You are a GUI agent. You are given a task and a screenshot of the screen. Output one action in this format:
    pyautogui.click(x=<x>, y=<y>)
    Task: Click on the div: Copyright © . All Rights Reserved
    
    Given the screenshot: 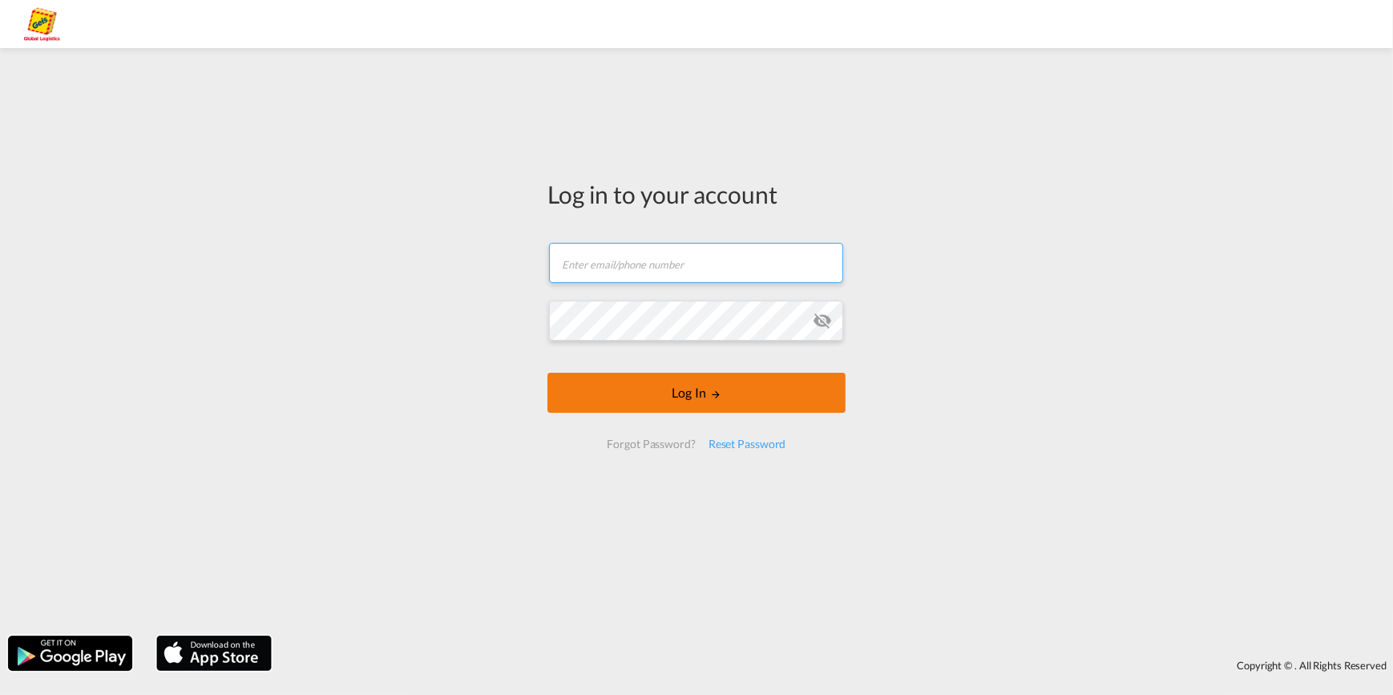 What is the action you would take?
    pyautogui.click(x=836, y=665)
    